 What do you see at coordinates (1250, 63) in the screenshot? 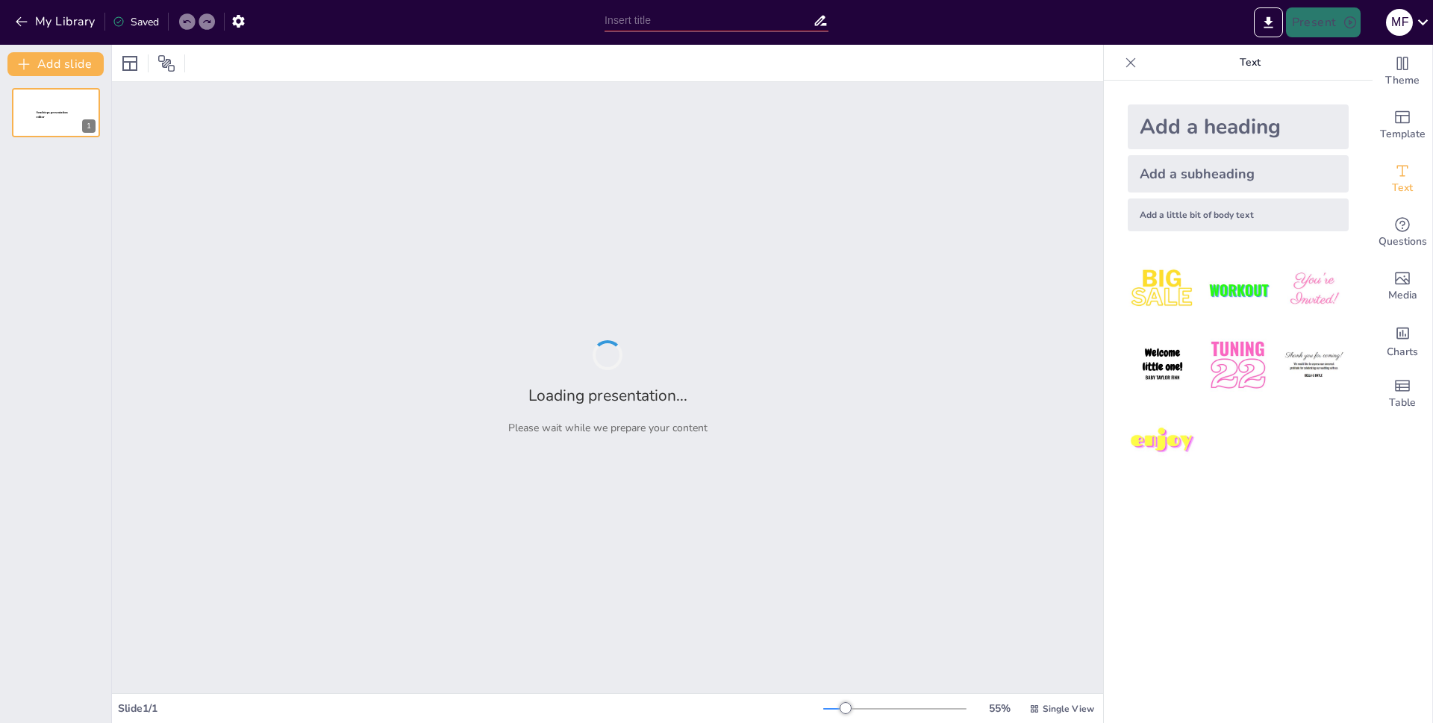
I see `p: Text` at bounding box center [1250, 63].